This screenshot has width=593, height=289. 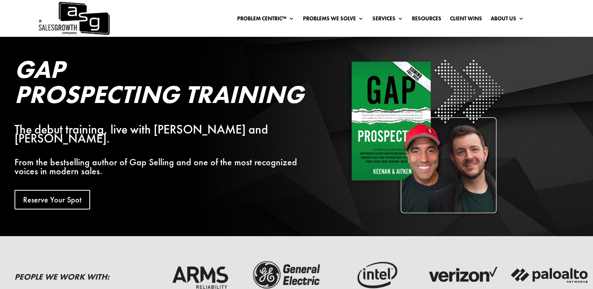 I want to click on a: About Us, so click(x=507, y=20).